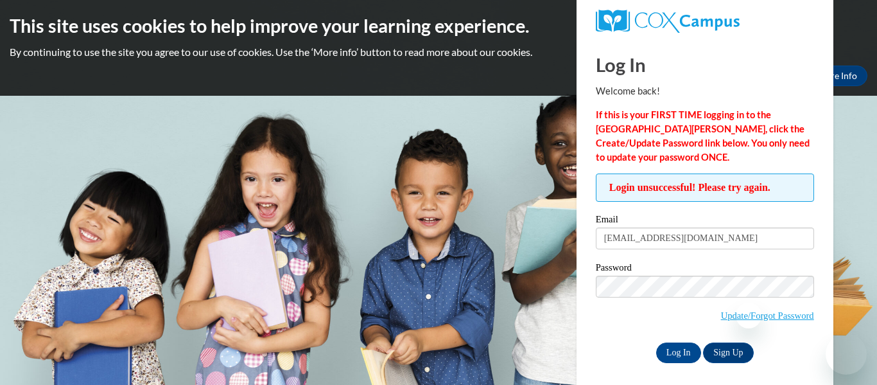  Describe the element at coordinates (705, 91) in the screenshot. I see `p: Welcome back!` at that location.